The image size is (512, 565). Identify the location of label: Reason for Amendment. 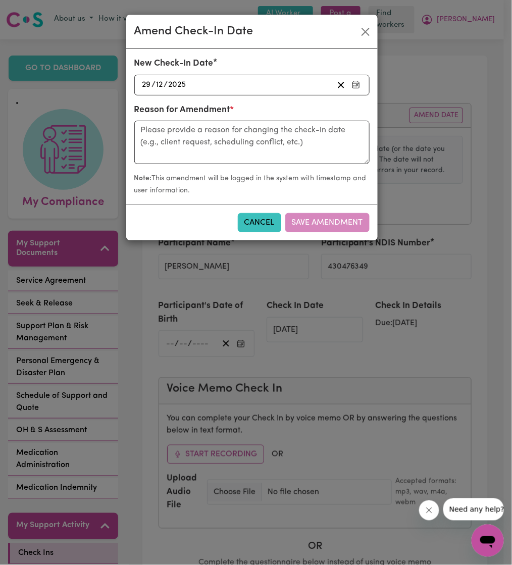
(184, 110).